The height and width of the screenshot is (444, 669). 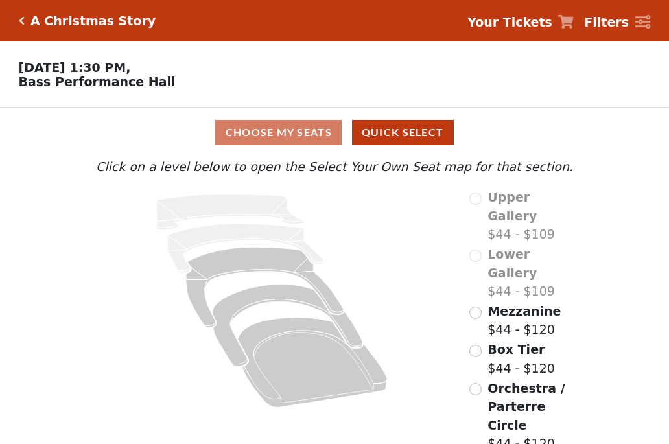 What do you see at coordinates (512, 263) in the screenshot?
I see `span: Lower Gallery` at bounding box center [512, 263].